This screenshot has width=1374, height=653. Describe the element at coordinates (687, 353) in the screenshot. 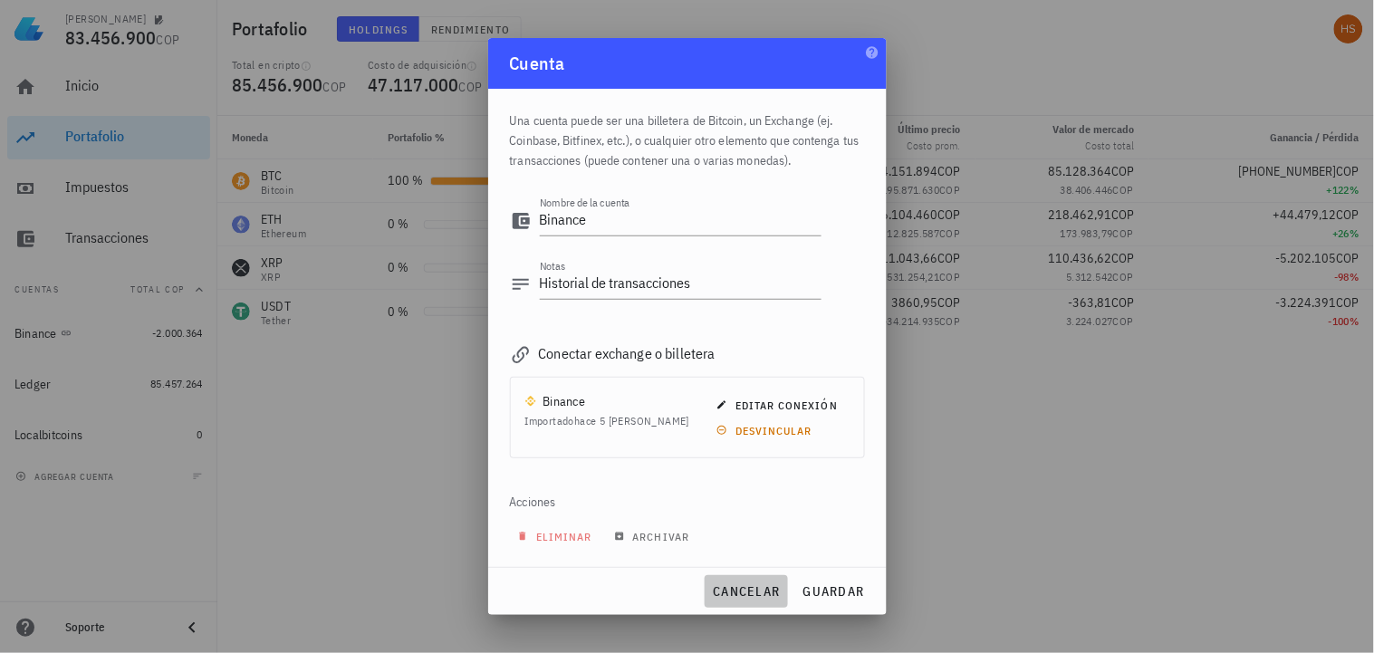

I see `div: Conectar exchange o billetera` at that location.